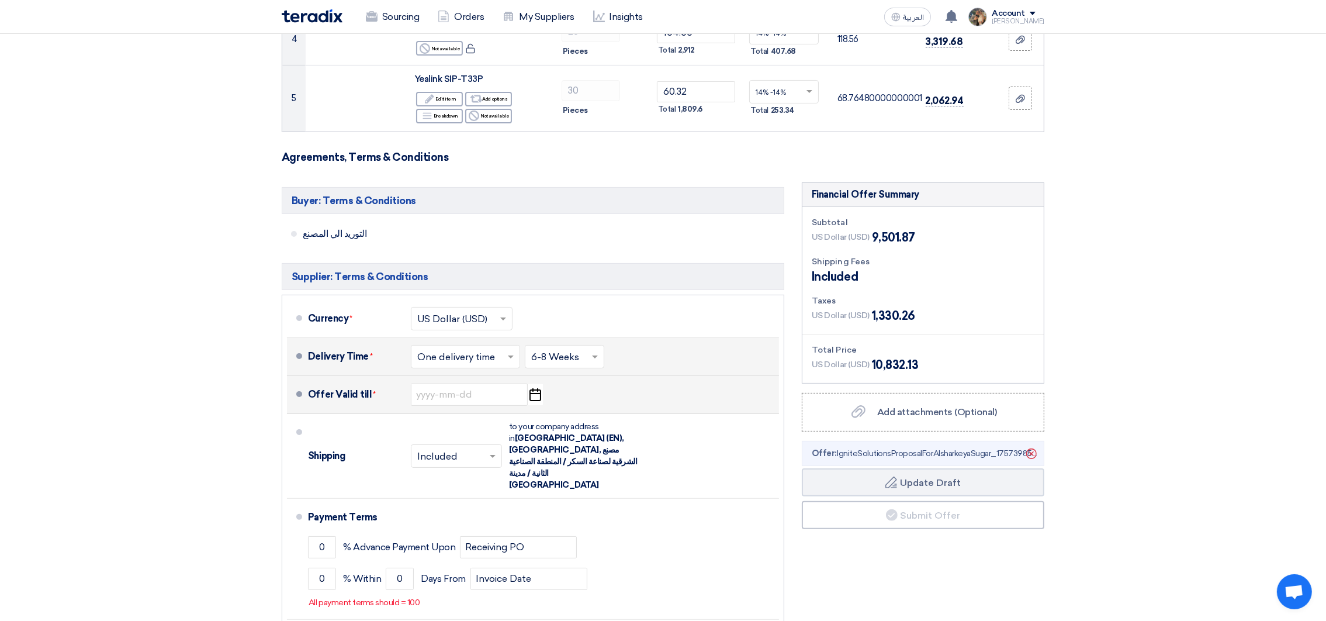  Describe the element at coordinates (536, 517) in the screenshot. I see `div: Payment Terms` at that location.